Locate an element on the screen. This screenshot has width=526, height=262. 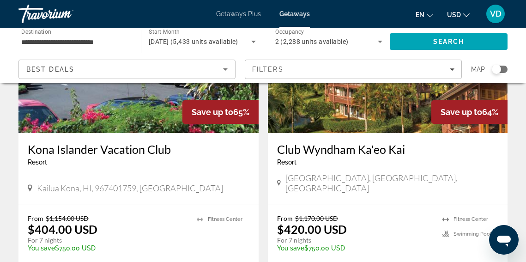
span: $1,154.00 USD is located at coordinates (67, 218).